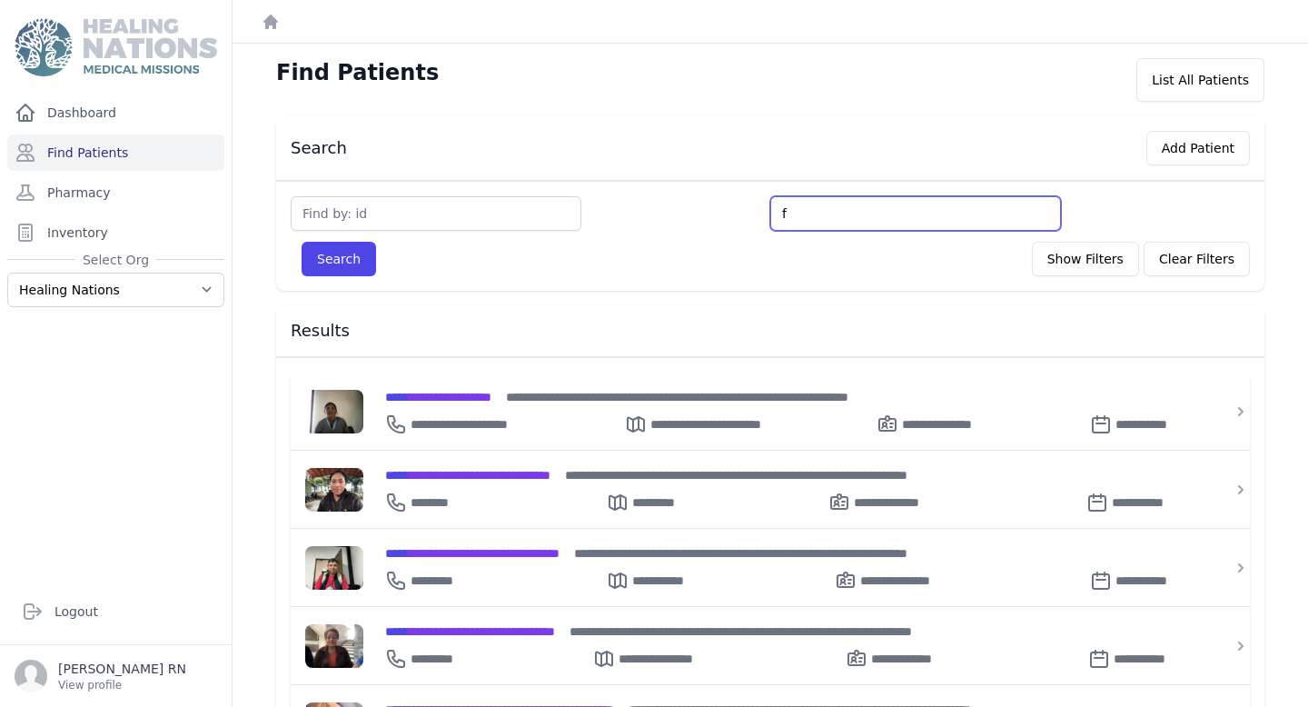  Describe the element at coordinates (115, 233) in the screenshot. I see `a: Inventory` at that location.